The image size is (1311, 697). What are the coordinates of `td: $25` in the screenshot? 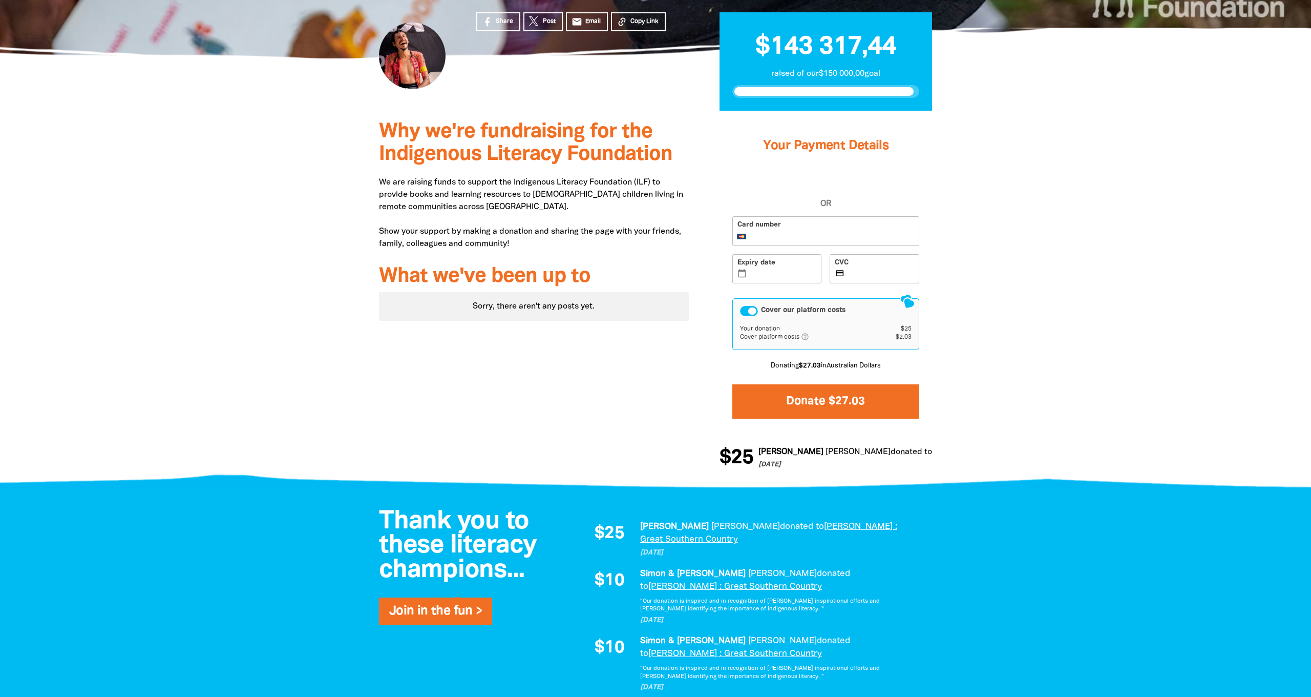 It's located at (896, 329).